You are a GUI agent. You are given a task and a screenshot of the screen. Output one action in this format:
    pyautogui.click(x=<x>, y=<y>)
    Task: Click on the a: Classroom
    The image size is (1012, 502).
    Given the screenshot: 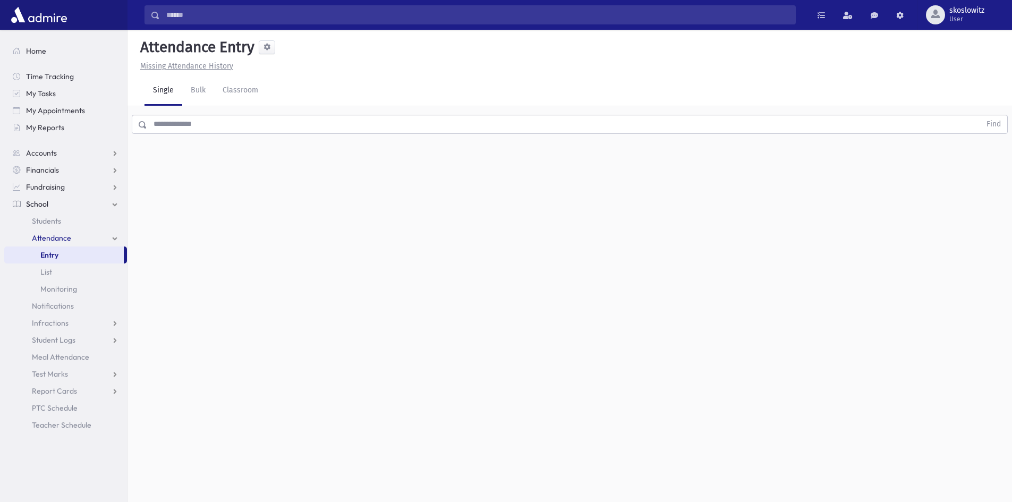 What is the action you would take?
    pyautogui.click(x=240, y=91)
    